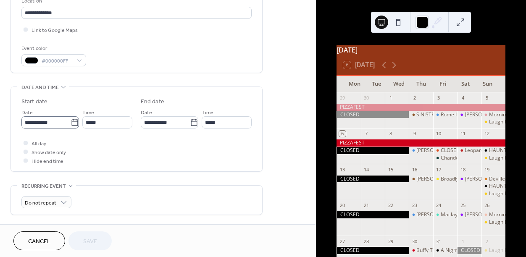 This screenshot has width=526, height=257. What do you see at coordinates (445, 179) in the screenshot?
I see `div: Broadly Speaking Coemdy Show with Deb & Charlie` at bounding box center [445, 179].